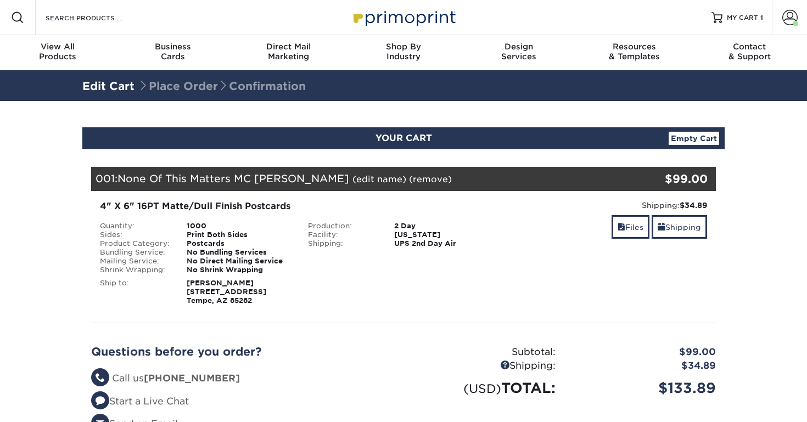 This screenshot has height=422, width=807. What do you see at coordinates (750, 53) in the screenshot?
I see `a: Contact& Support` at bounding box center [750, 53].